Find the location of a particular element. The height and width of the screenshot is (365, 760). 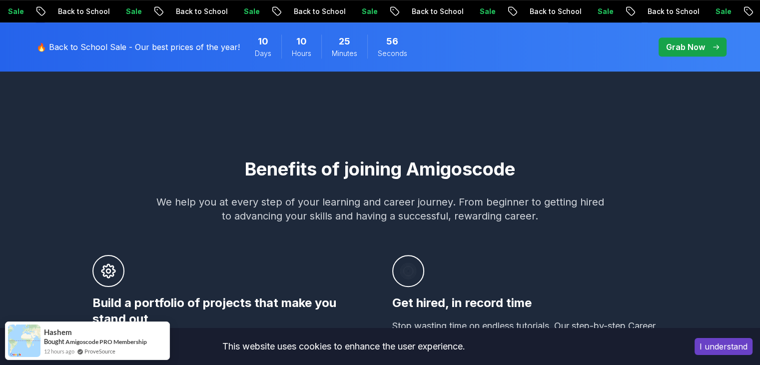

a: ProveSource is located at coordinates (100, 351).